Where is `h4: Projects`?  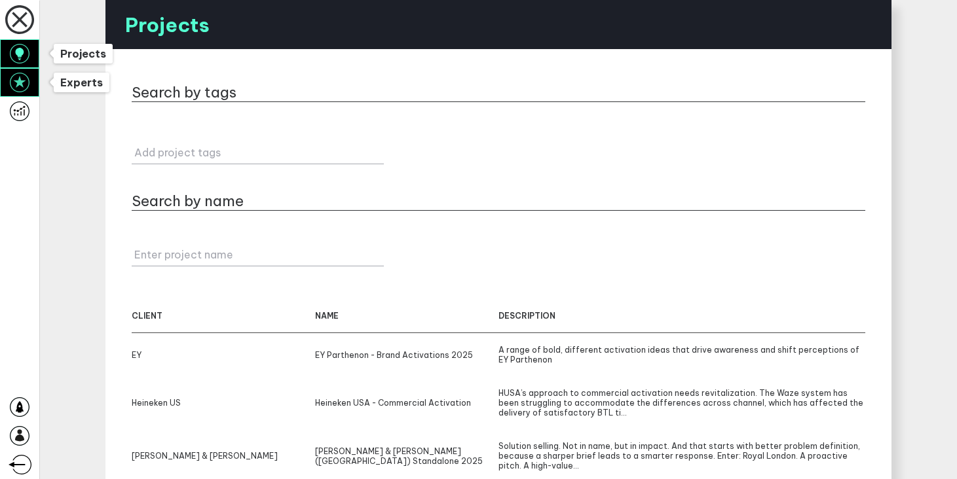 h4: Projects is located at coordinates (157, 25).